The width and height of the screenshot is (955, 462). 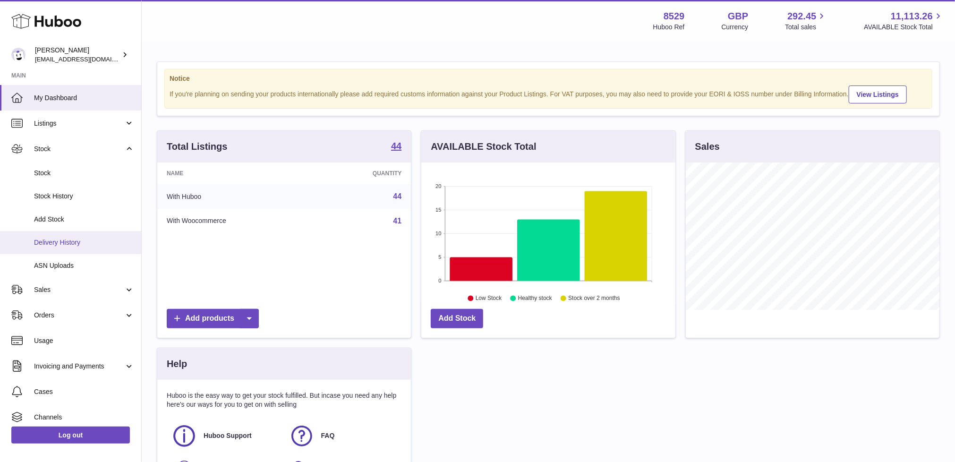 I want to click on td: With Woocommerce, so click(x=236, y=221).